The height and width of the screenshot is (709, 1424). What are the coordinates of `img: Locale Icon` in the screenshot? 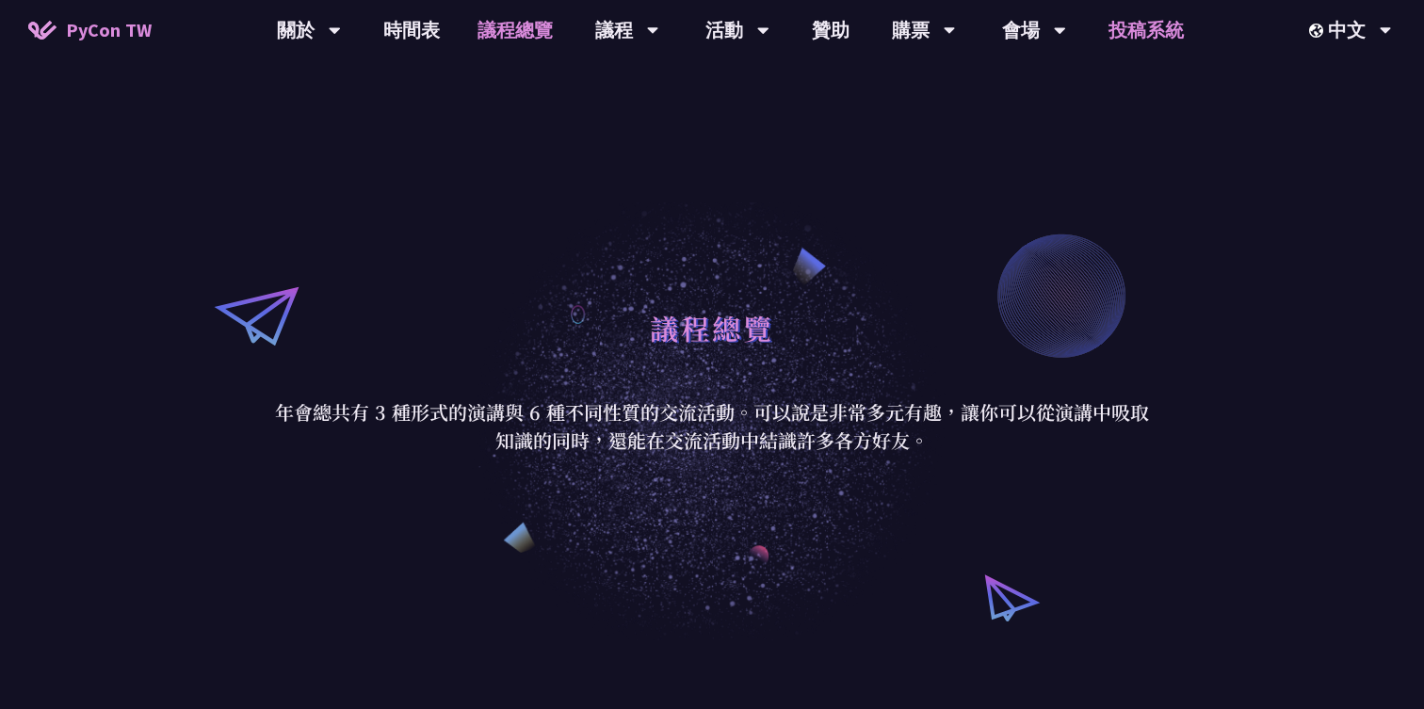 It's located at (1318, 30).